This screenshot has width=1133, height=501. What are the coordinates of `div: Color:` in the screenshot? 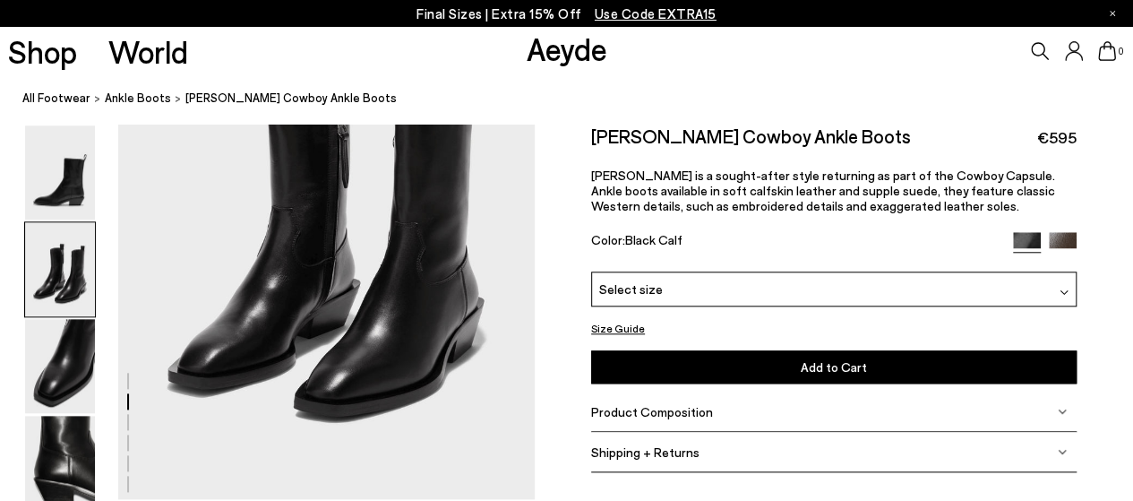 It's located at (794, 242).